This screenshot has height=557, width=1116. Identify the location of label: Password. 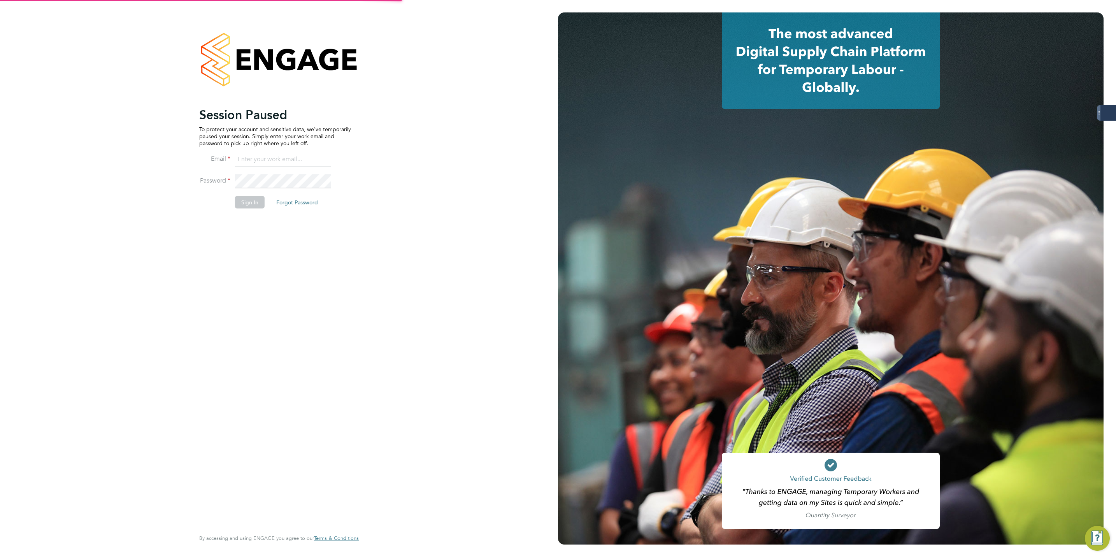
(215, 180).